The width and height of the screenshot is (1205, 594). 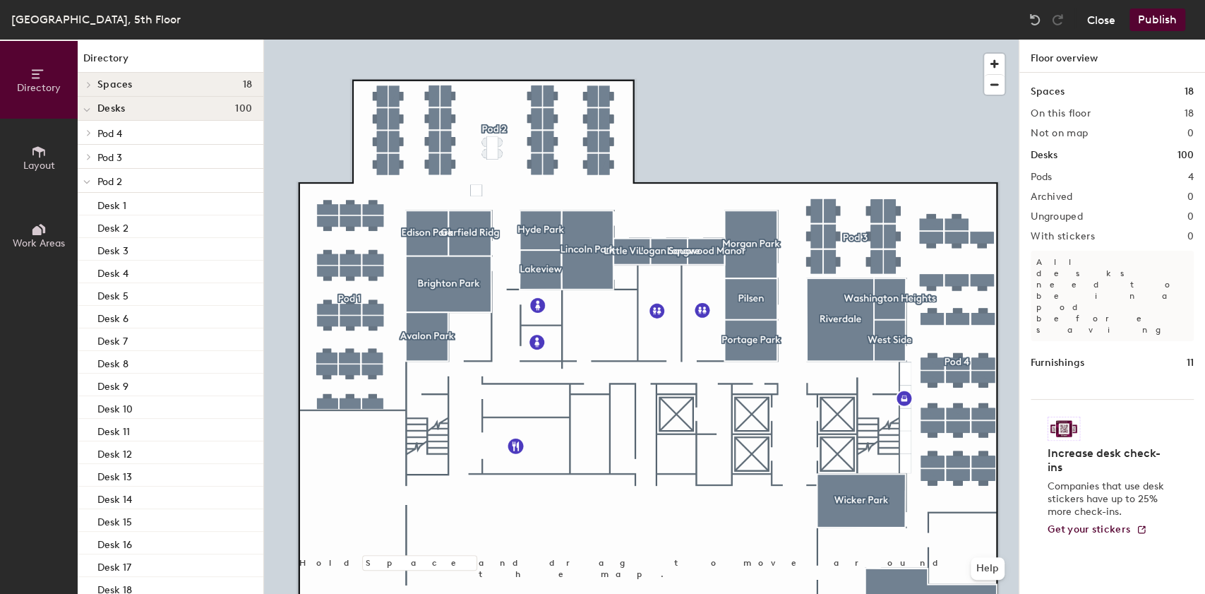 I want to click on h2: Pods, so click(x=1041, y=177).